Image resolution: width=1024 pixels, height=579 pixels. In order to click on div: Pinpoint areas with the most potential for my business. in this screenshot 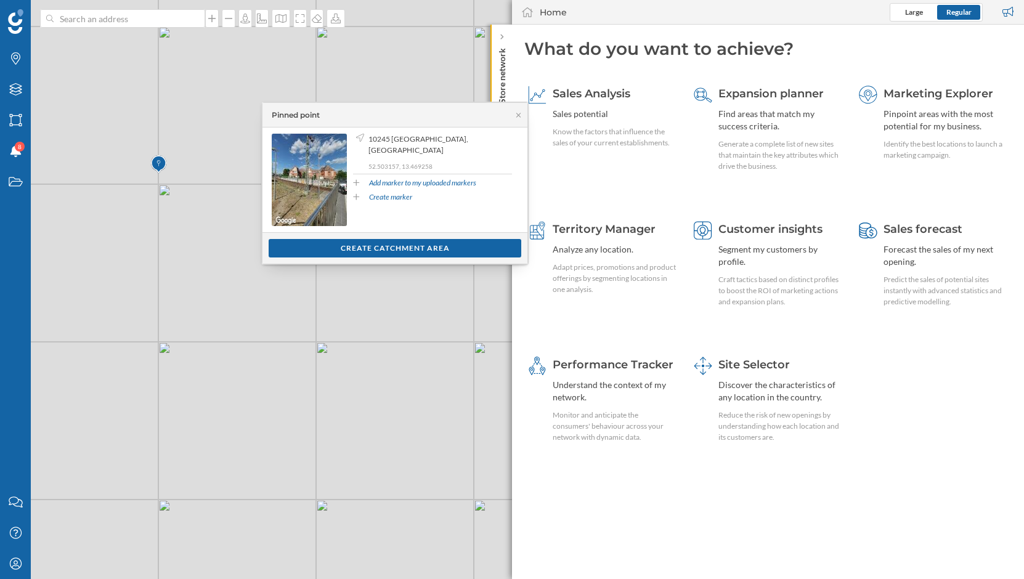, I will do `click(946, 120)`.